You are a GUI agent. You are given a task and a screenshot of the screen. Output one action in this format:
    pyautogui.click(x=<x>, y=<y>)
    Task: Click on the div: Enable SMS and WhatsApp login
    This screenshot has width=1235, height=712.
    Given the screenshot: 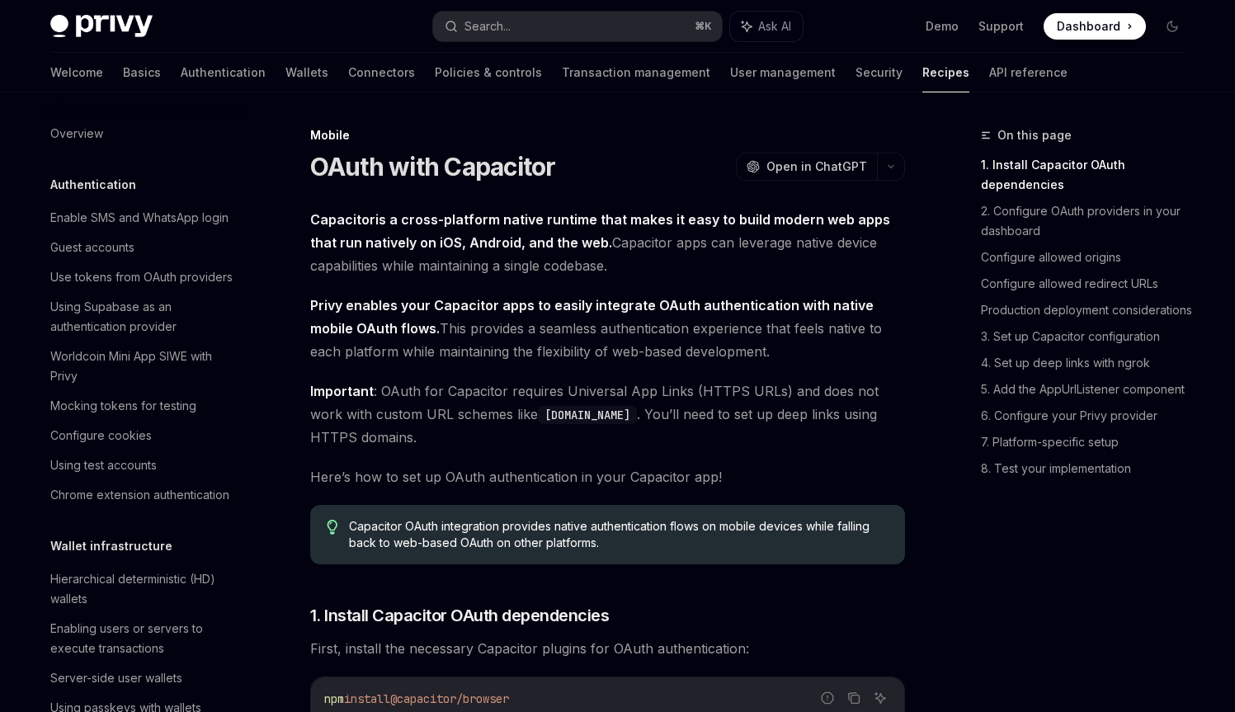 What is the action you would take?
    pyautogui.click(x=139, y=218)
    